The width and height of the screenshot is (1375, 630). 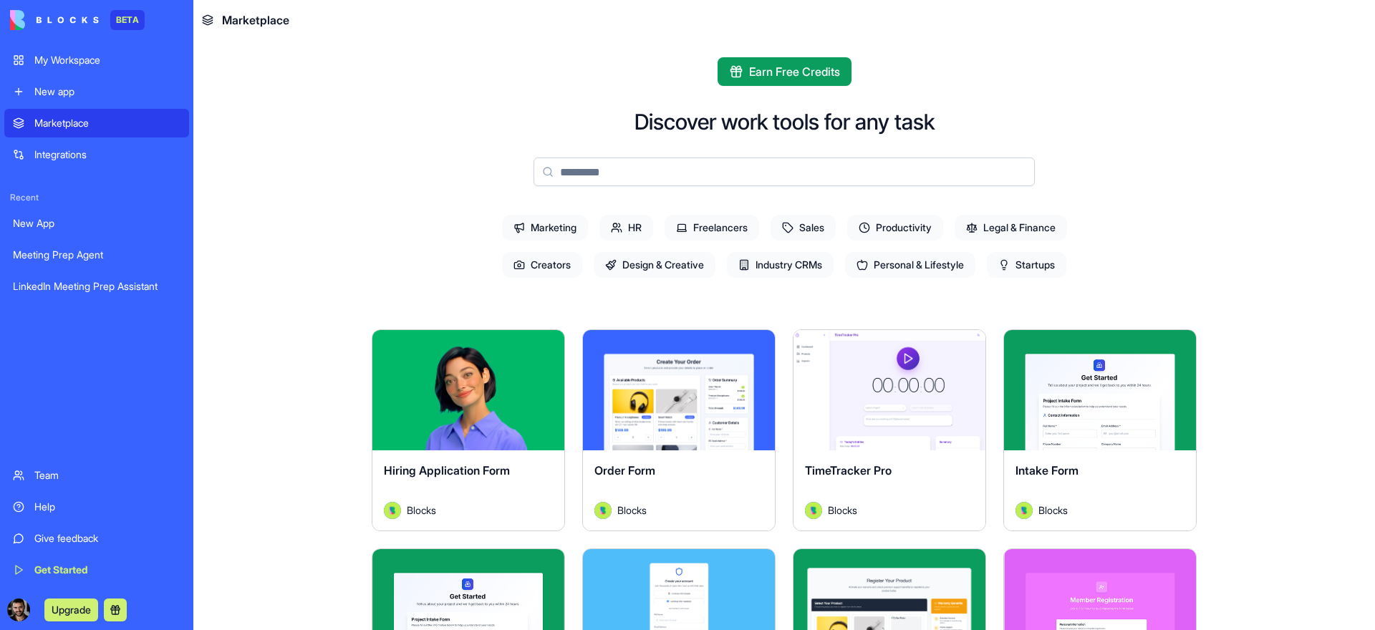 What do you see at coordinates (679, 430) in the screenshot?
I see `a: Order FormAvatarBlocks` at bounding box center [679, 430].